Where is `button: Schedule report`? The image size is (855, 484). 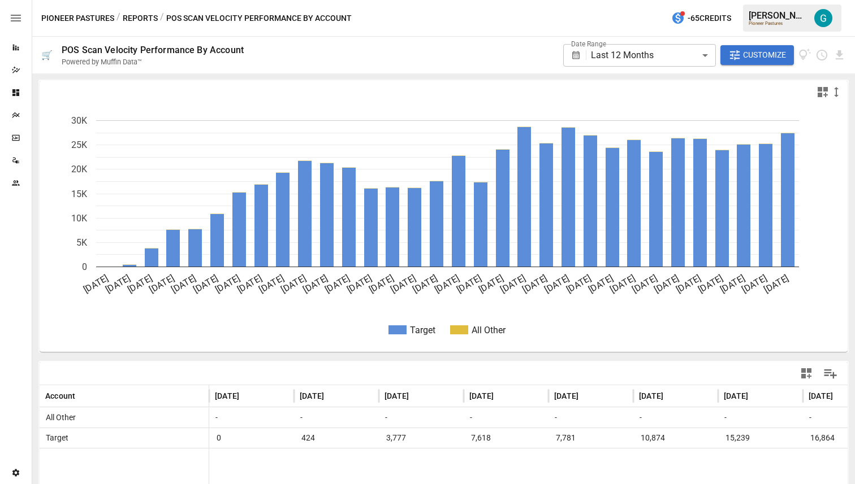
button: Schedule report is located at coordinates (821, 55).